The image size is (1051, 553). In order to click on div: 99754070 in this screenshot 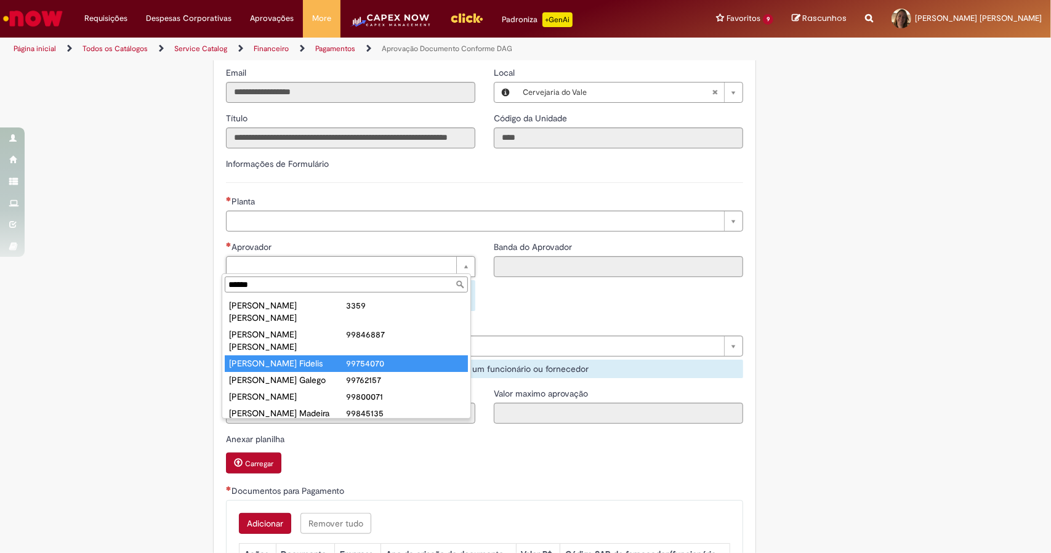, I will do `click(405, 363)`.